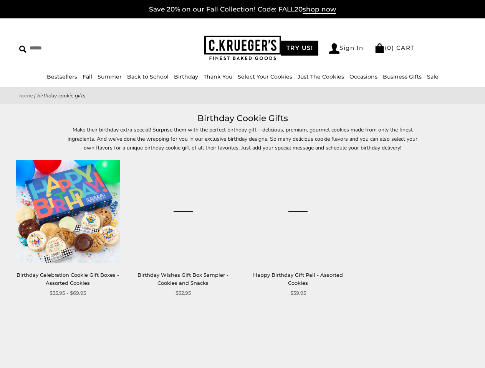 Image resolution: width=485 pixels, height=368 pixels. Describe the element at coordinates (68, 293) in the screenshot. I see `span: $35.95 - $69.95` at that location.